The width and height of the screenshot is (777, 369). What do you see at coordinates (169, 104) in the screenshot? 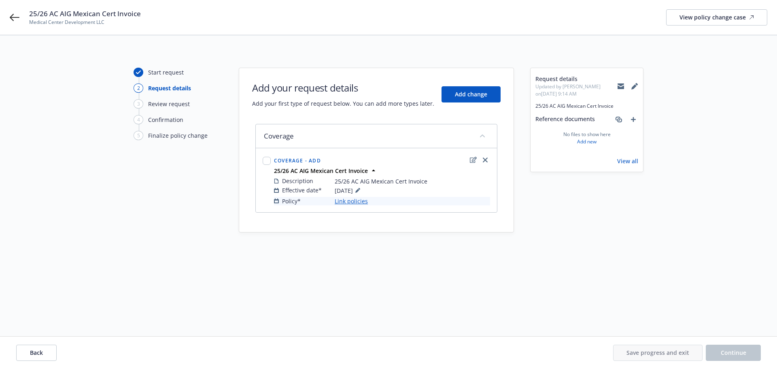
I see `div: Review request` at bounding box center [169, 104].